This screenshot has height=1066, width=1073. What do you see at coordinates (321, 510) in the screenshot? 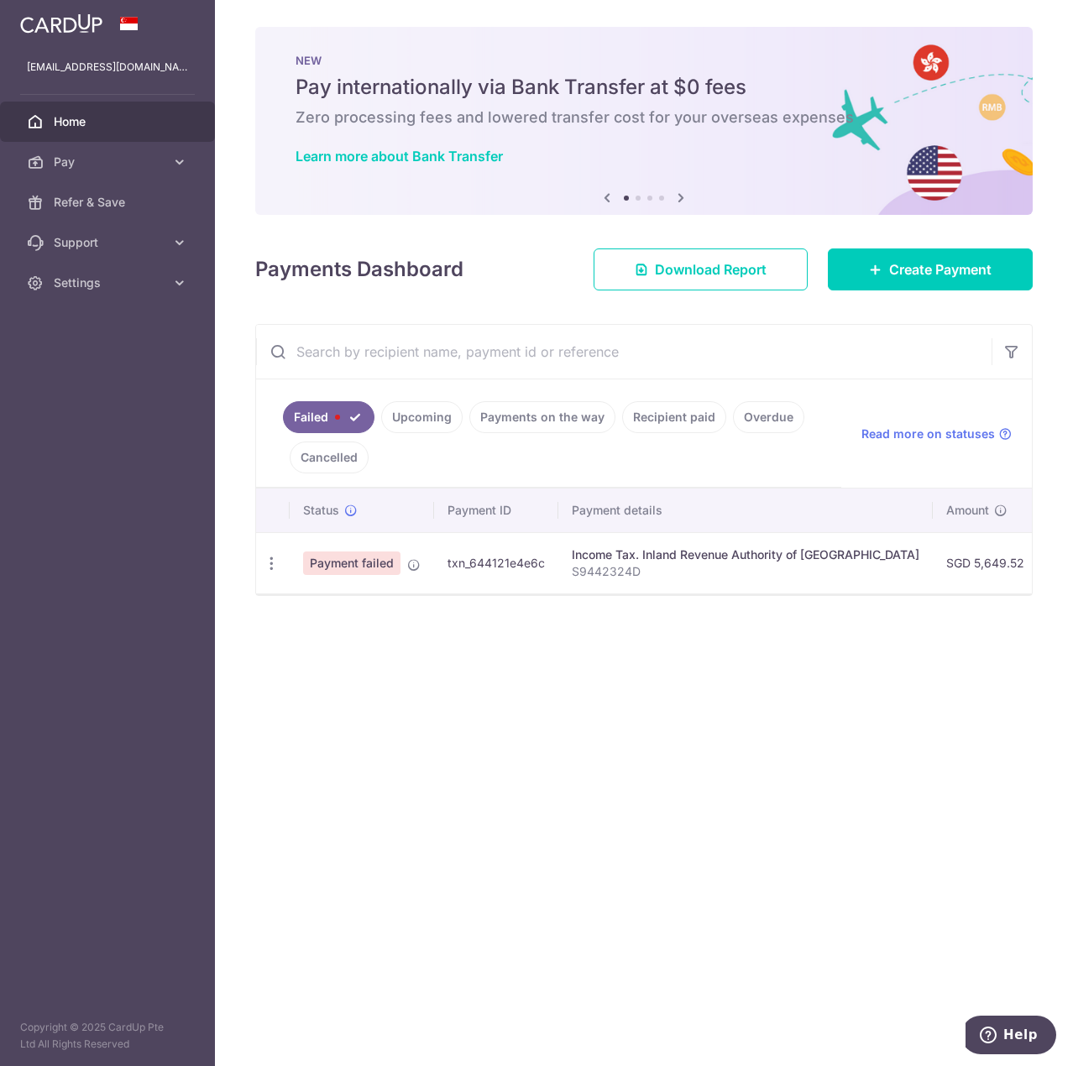
I see `span: Status` at bounding box center [321, 510].